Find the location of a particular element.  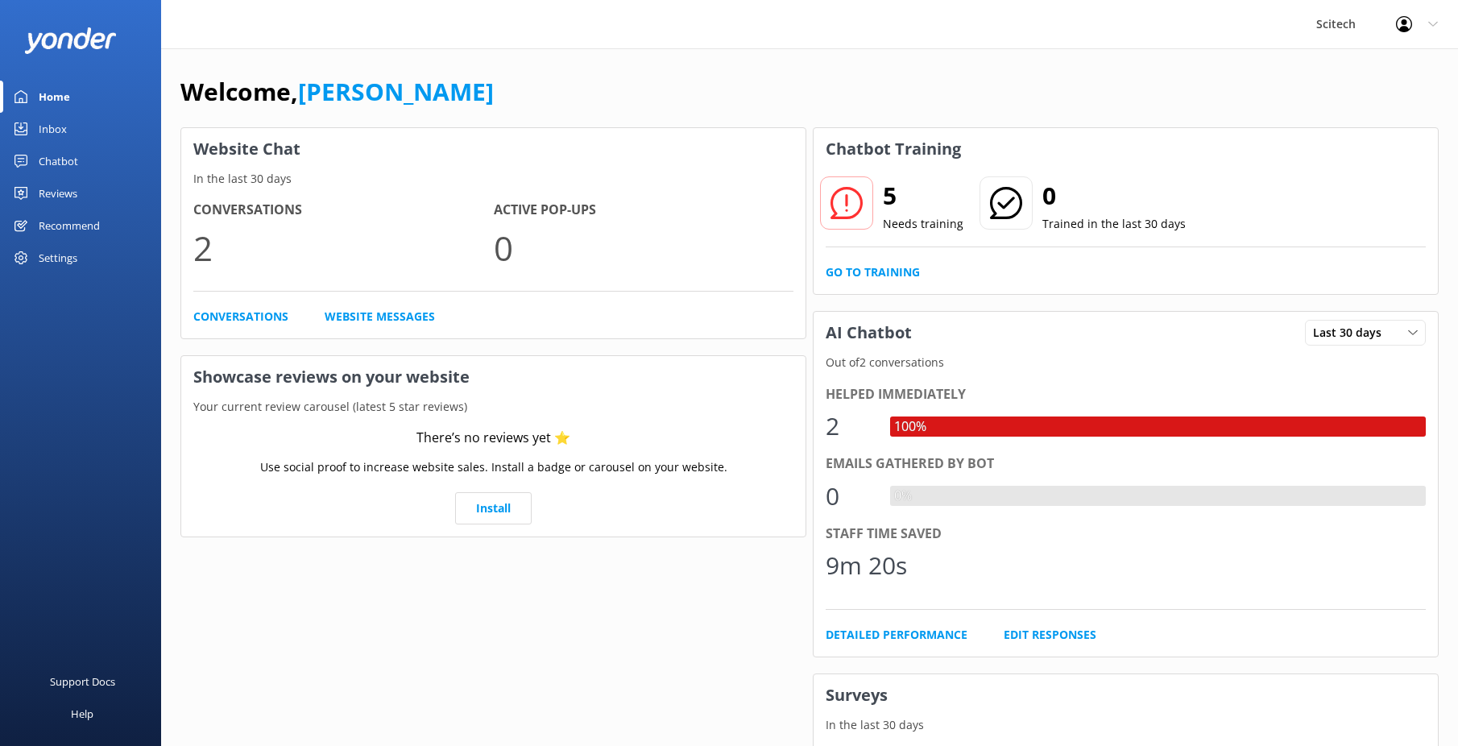

div: There’s no reviews yet ⭐ is located at coordinates (493, 438).